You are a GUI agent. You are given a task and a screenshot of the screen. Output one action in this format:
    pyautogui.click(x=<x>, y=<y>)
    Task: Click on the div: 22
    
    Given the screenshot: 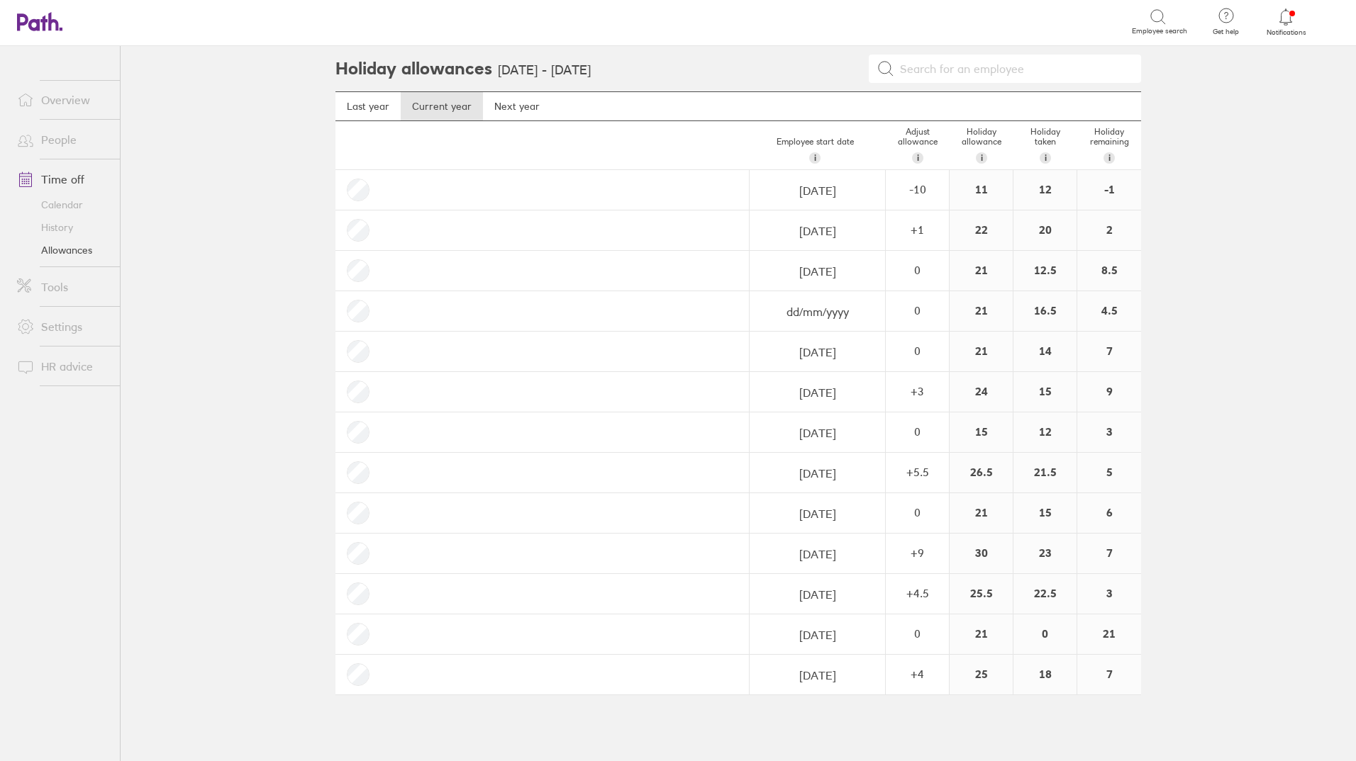 What is the action you would take?
    pyautogui.click(x=981, y=230)
    